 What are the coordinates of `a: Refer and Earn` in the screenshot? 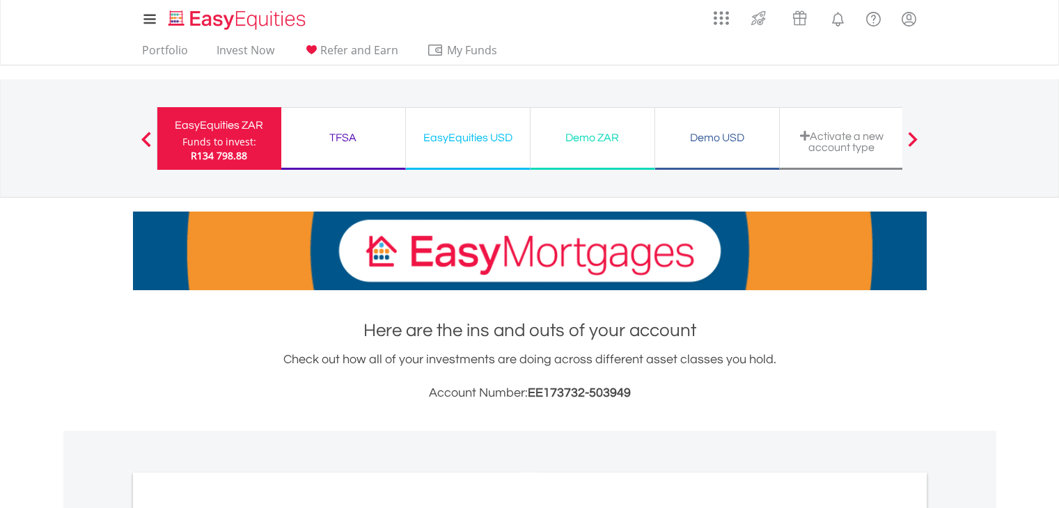 It's located at (350, 54).